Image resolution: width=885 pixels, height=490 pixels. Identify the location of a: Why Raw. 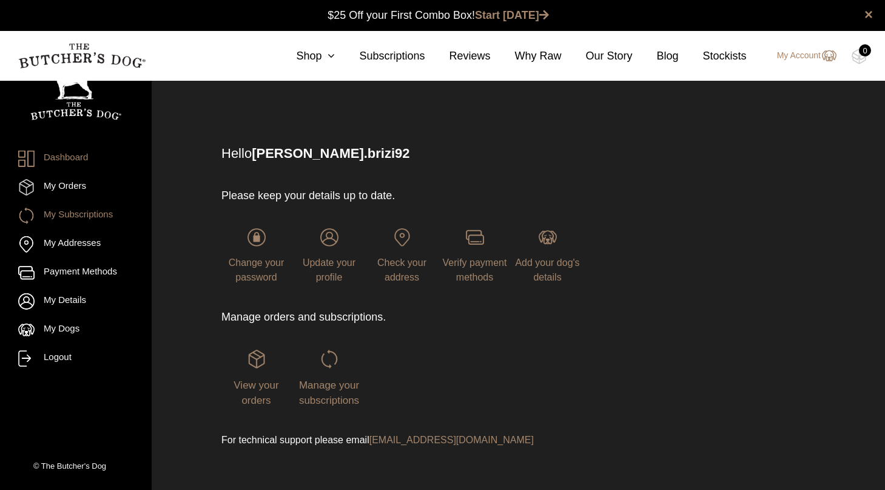
(526, 56).